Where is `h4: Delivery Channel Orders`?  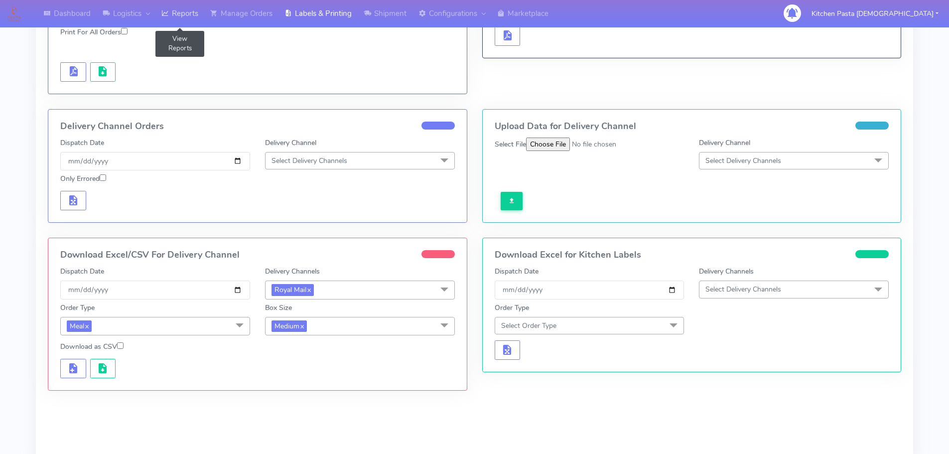
h4: Delivery Channel Orders is located at coordinates (258, 127).